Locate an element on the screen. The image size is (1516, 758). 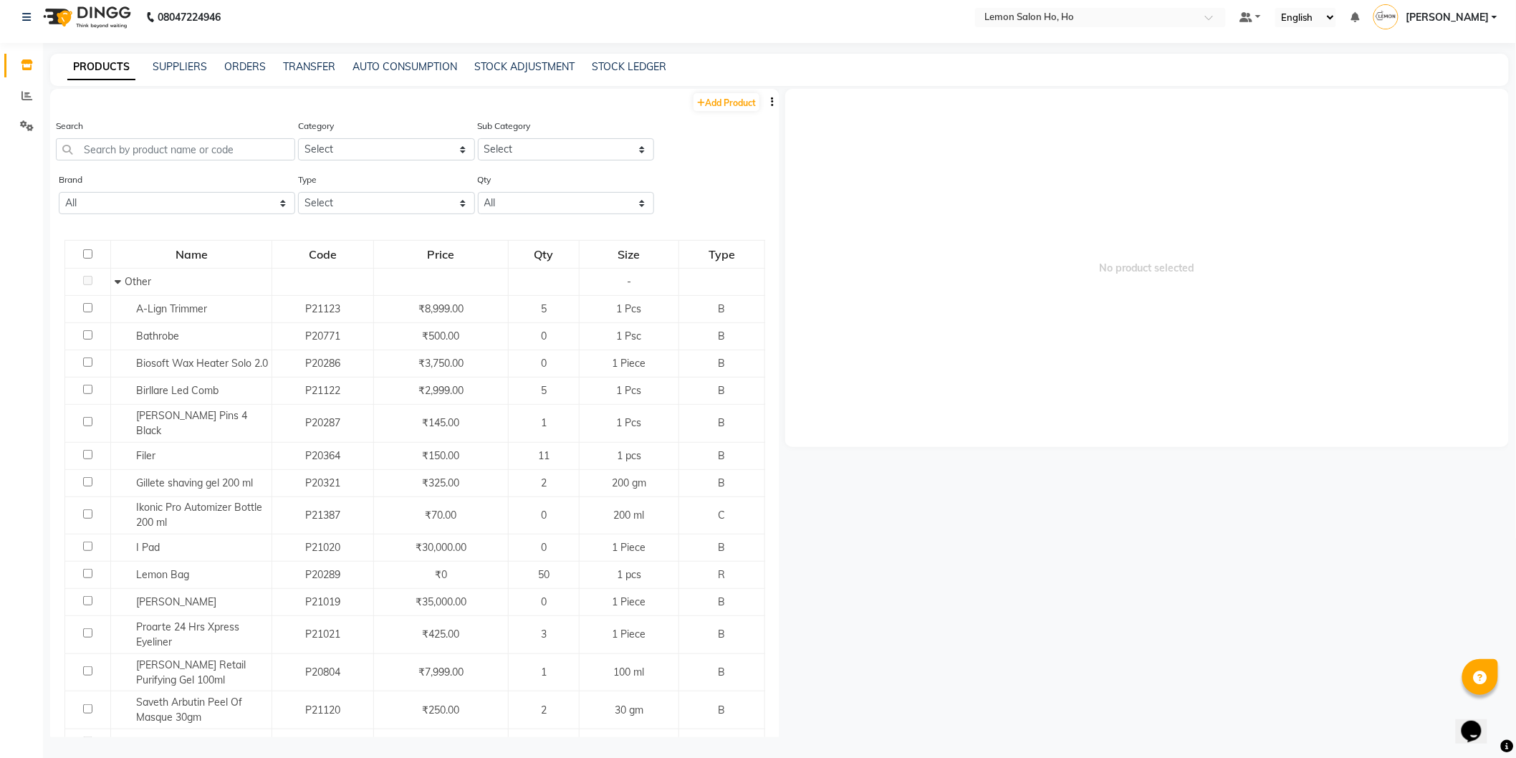
span: 3 is located at coordinates (544, 634).